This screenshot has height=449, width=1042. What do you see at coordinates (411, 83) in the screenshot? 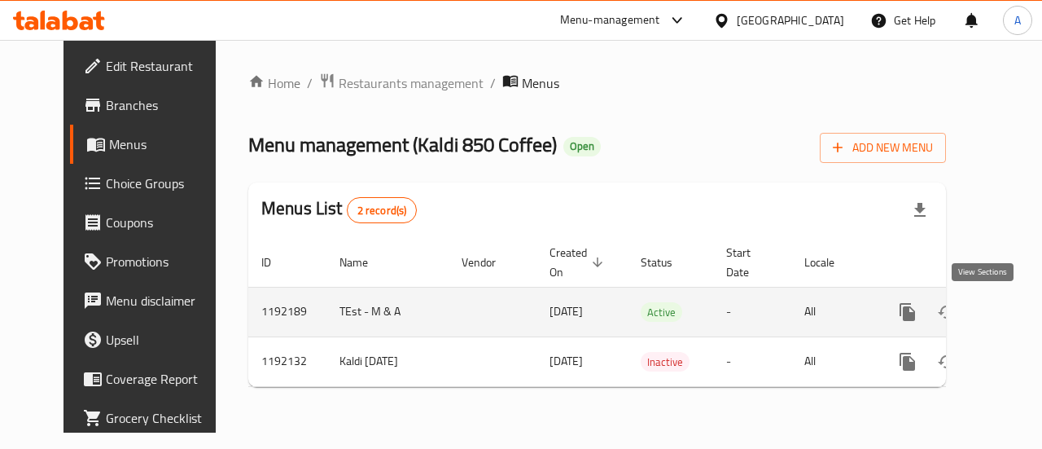
I see `span: Restaurants management` at bounding box center [411, 83].